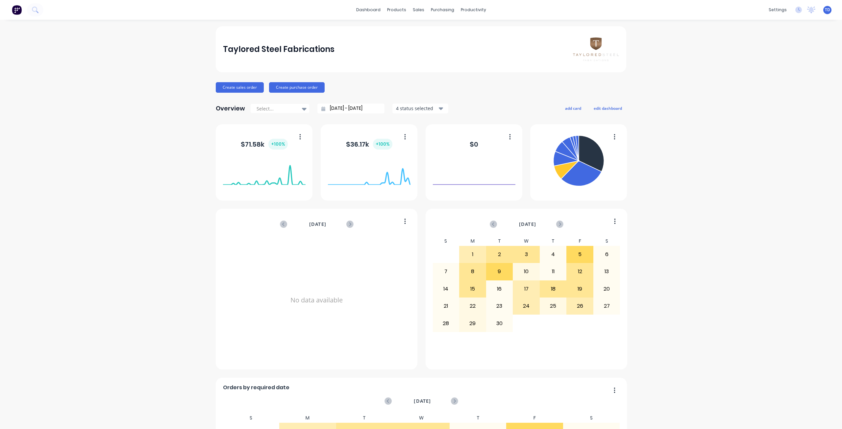 This screenshot has height=429, width=842. Describe the element at coordinates (778, 10) in the screenshot. I see `div: settings` at that location.